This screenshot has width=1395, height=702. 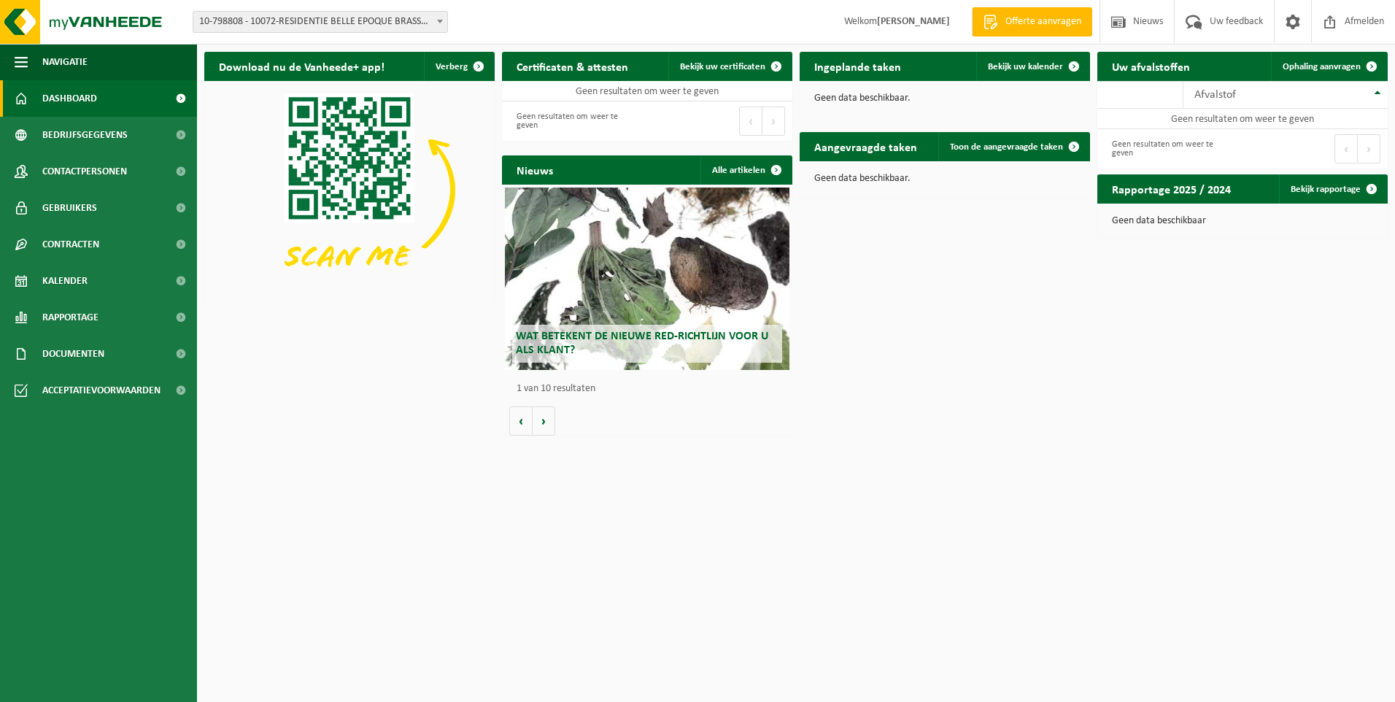 What do you see at coordinates (320, 22) in the screenshot?
I see `span: 10-798808 - 10072-RESIDENTIE BELLE EPOQUE BRASSERIE - KNOKKE` at bounding box center [320, 22].